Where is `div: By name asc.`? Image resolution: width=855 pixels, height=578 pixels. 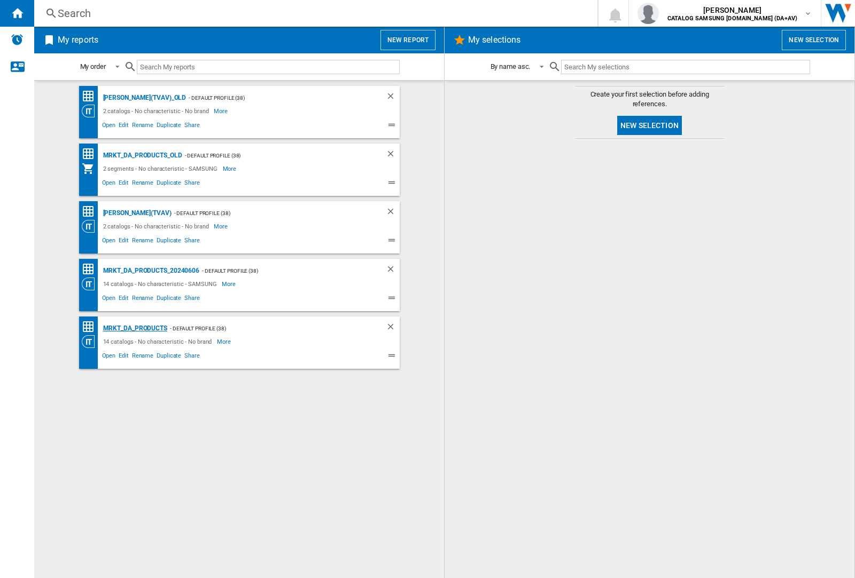 div: By name asc. is located at coordinates (510, 66).